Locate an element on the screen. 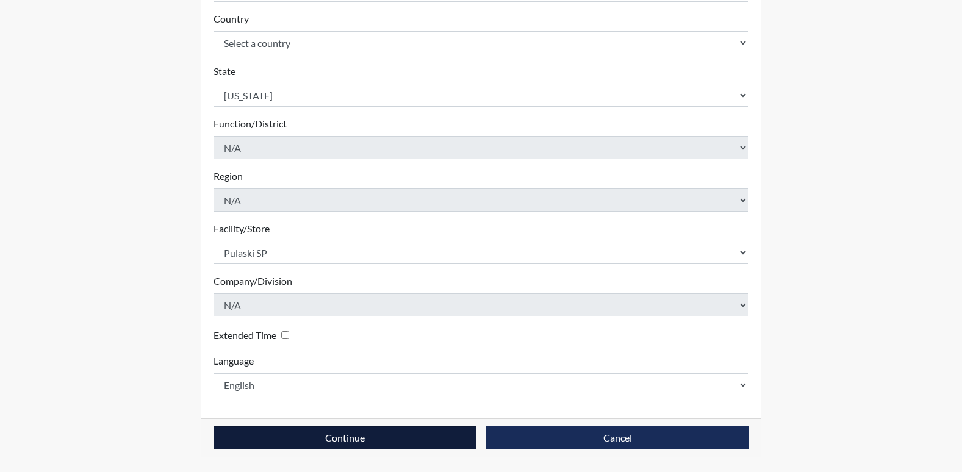 The width and height of the screenshot is (962, 472). label: Country is located at coordinates (231, 19).